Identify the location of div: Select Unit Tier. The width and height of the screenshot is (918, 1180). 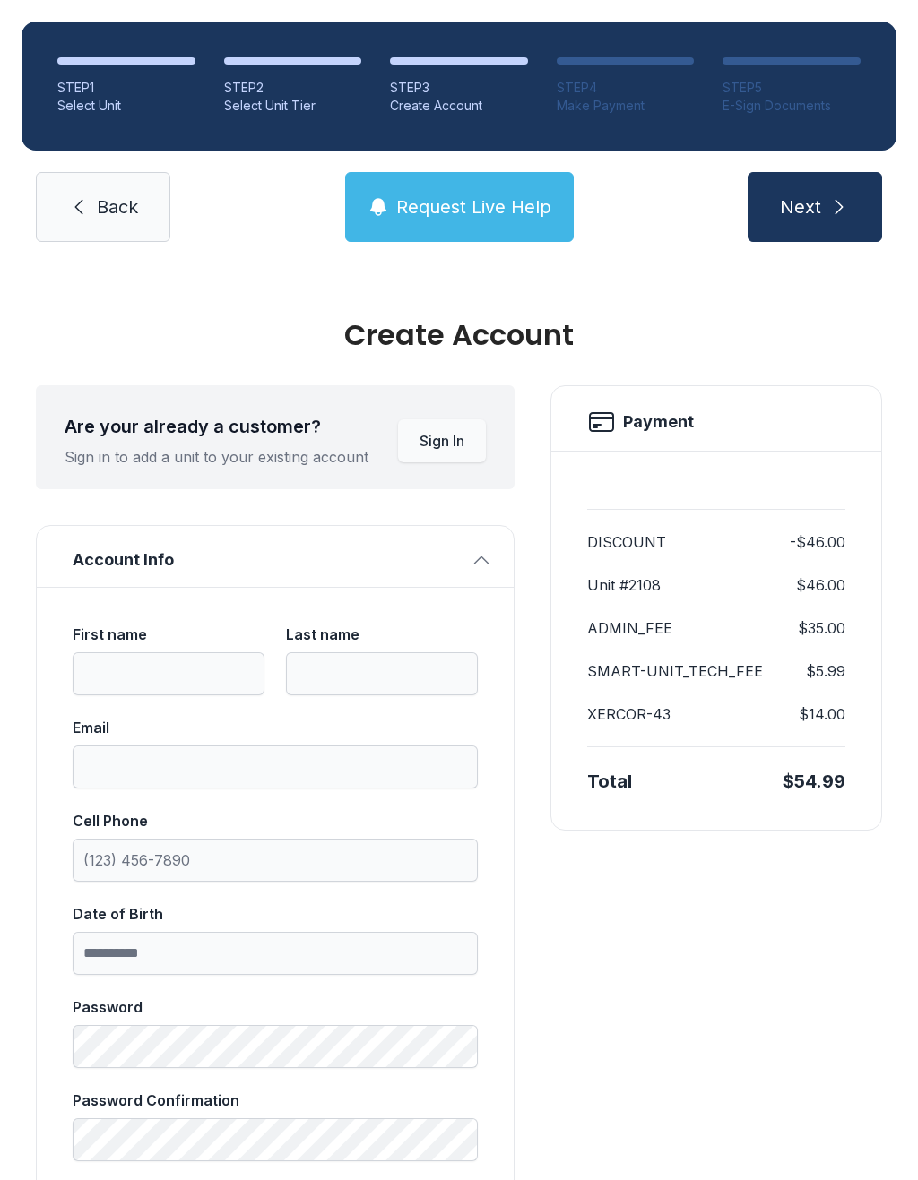
(293, 106).